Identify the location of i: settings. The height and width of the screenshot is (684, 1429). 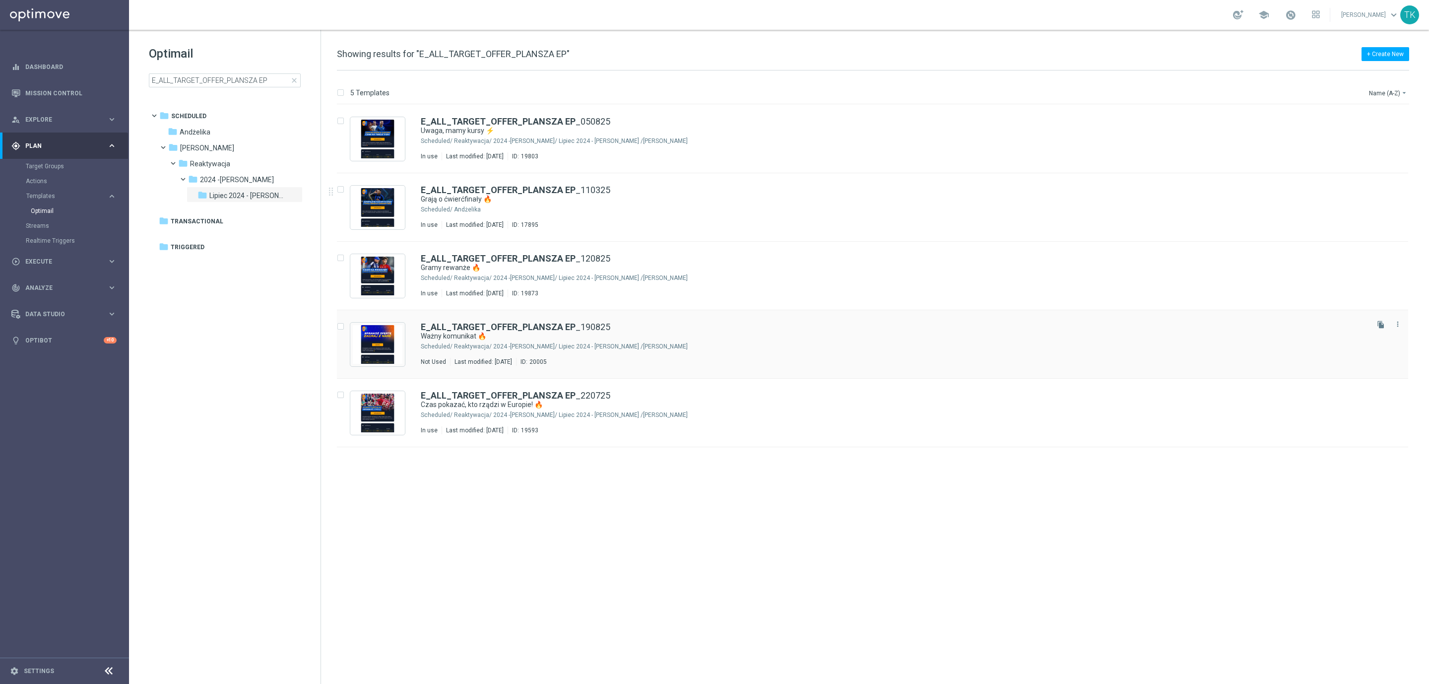
(14, 671).